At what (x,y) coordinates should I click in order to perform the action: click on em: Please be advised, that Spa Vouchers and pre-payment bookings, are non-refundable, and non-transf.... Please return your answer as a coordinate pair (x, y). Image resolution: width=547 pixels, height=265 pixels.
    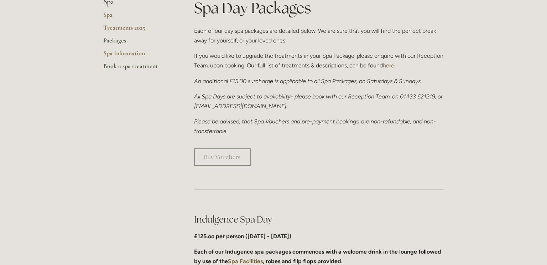
    Looking at the image, I should click on (315, 126).